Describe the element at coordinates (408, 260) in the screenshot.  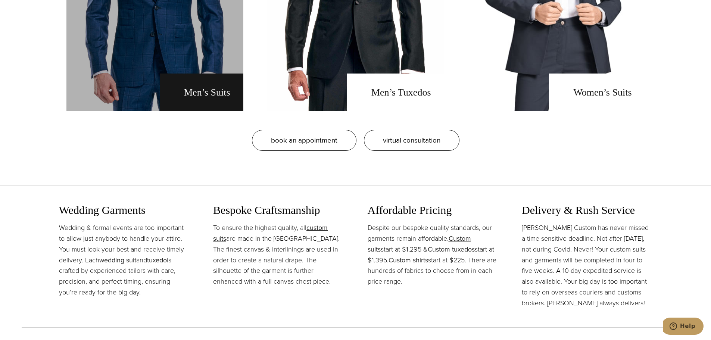
I see `a: Custom shirts` at that location.